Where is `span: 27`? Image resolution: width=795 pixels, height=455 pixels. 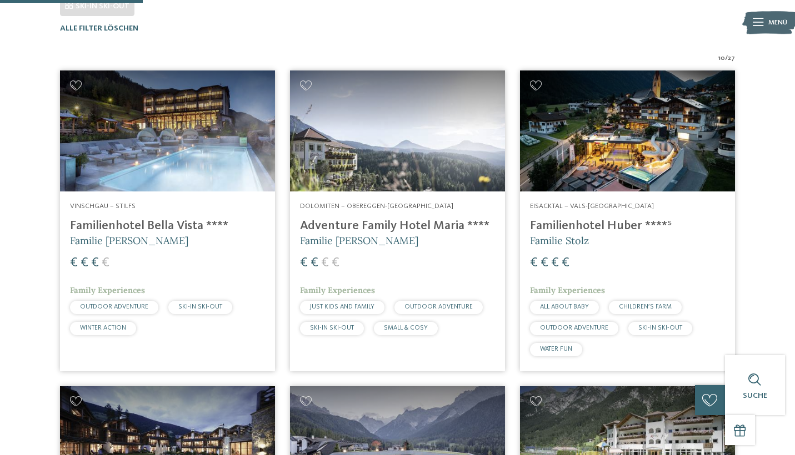 span: 27 is located at coordinates (731, 58).